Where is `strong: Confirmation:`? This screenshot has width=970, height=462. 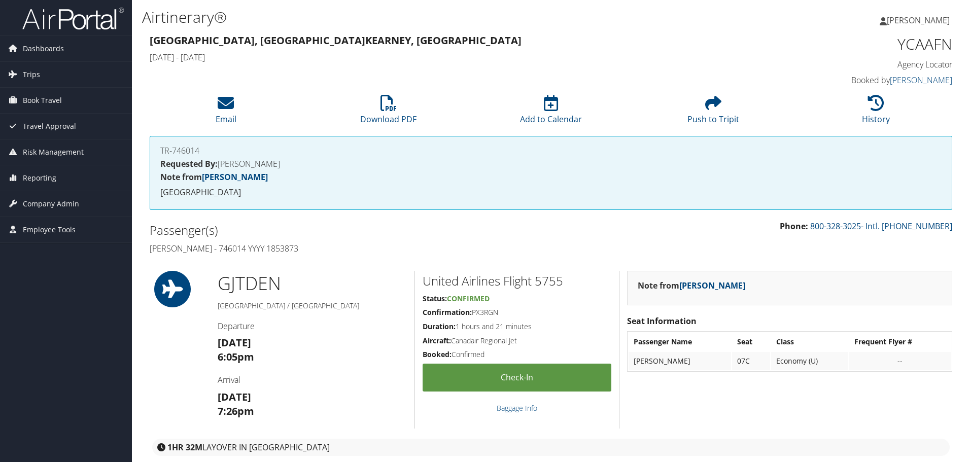 strong: Confirmation: is located at coordinates (447, 312).